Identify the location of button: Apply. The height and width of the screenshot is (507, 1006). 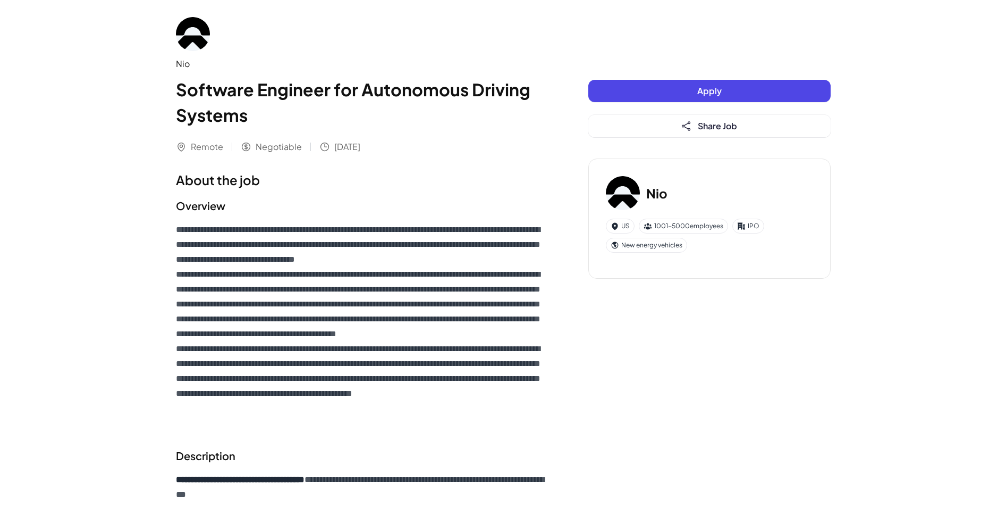
(710, 91).